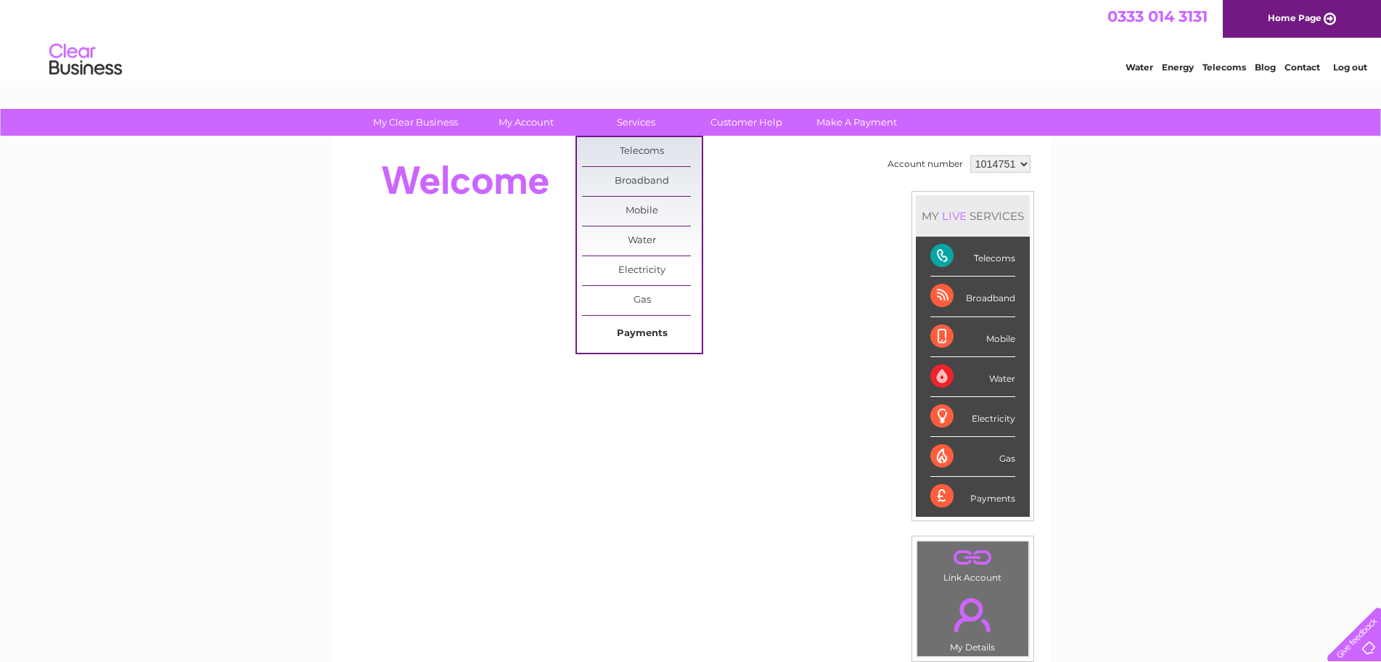 Image resolution: width=1381 pixels, height=662 pixels. I want to click on a: Mobile, so click(642, 211).